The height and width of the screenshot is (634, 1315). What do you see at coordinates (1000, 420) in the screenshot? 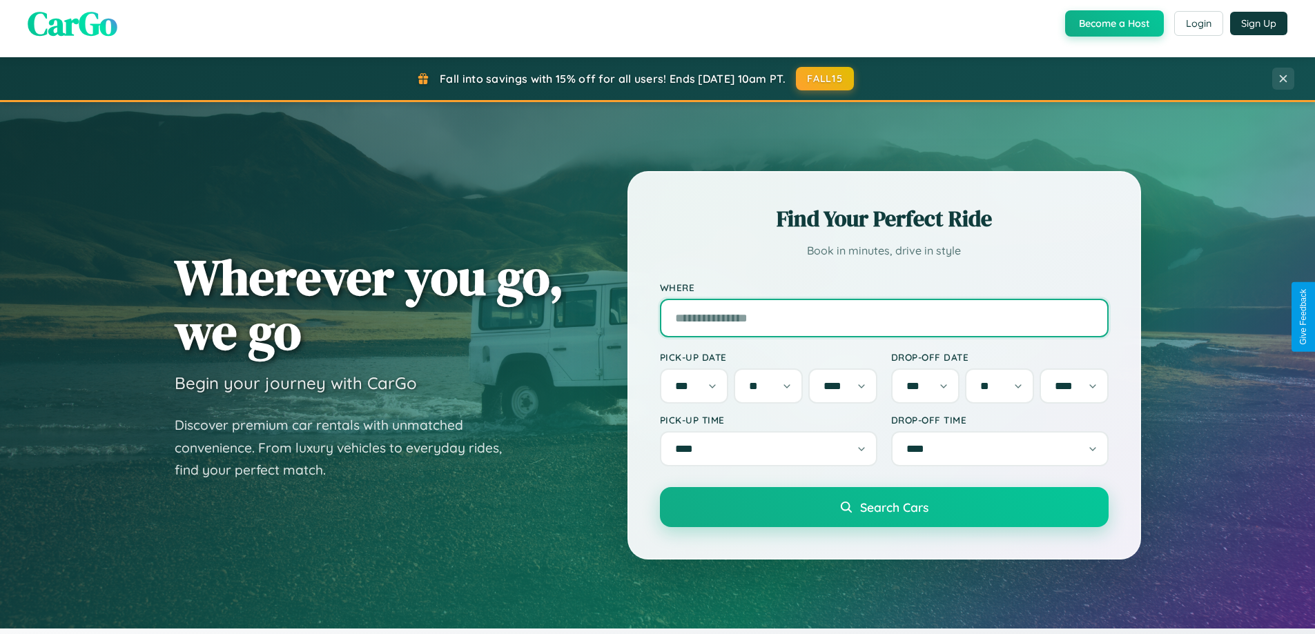
I see `label: Drop-off Time` at bounding box center [1000, 420].